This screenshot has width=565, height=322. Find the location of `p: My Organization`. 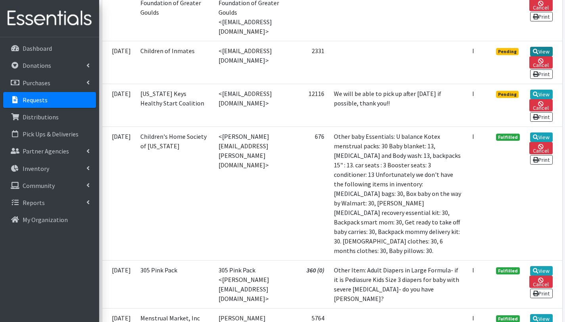

p: My Organization is located at coordinates (45, 220).